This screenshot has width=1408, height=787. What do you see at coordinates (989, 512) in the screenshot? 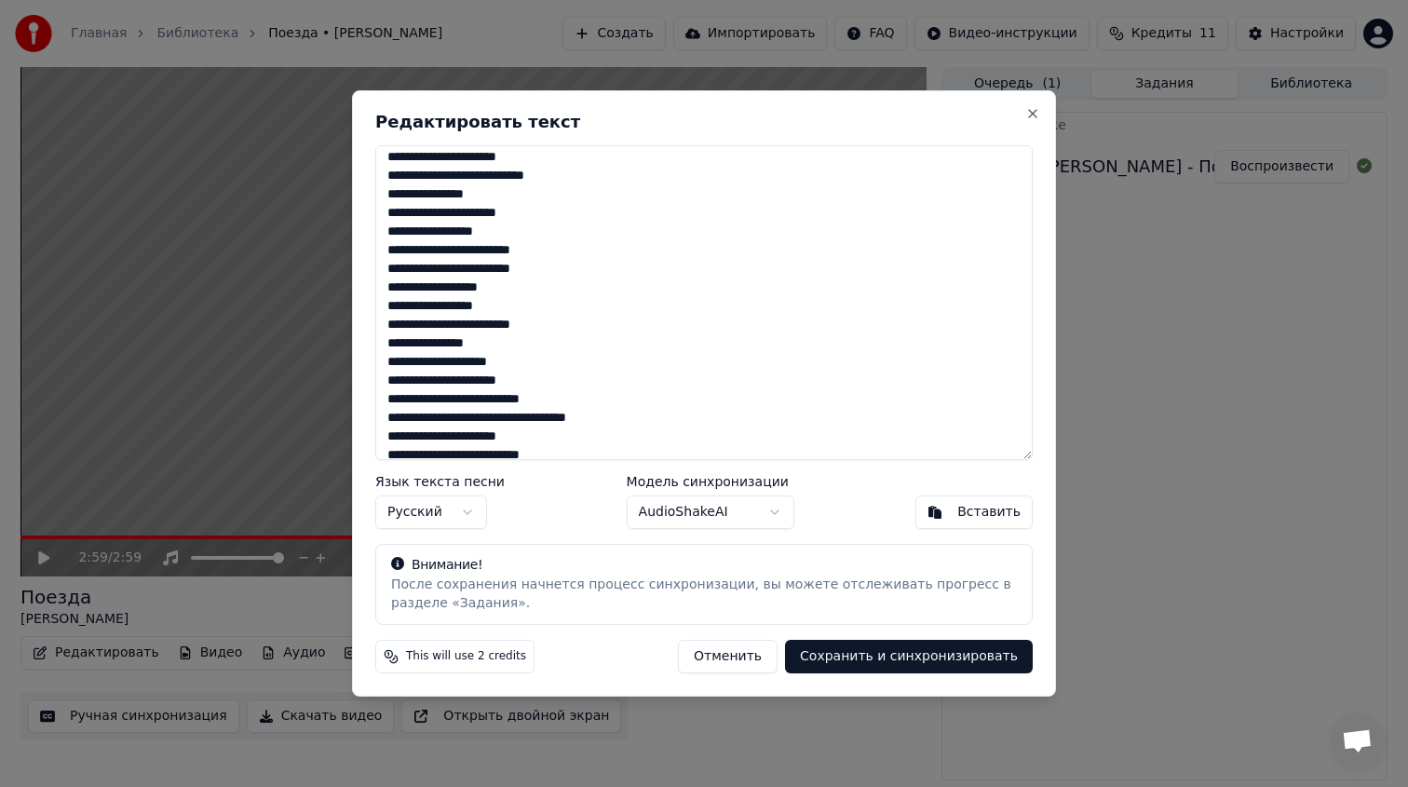
I see `div: Вставить` at bounding box center [989, 512].